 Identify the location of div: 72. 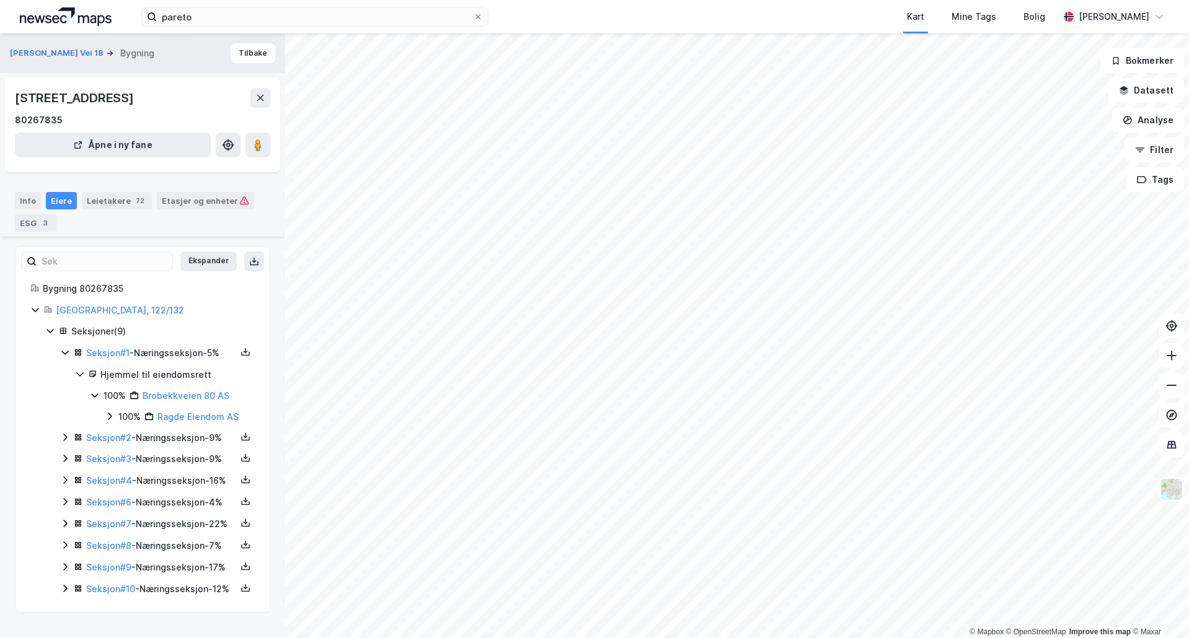
(140, 201).